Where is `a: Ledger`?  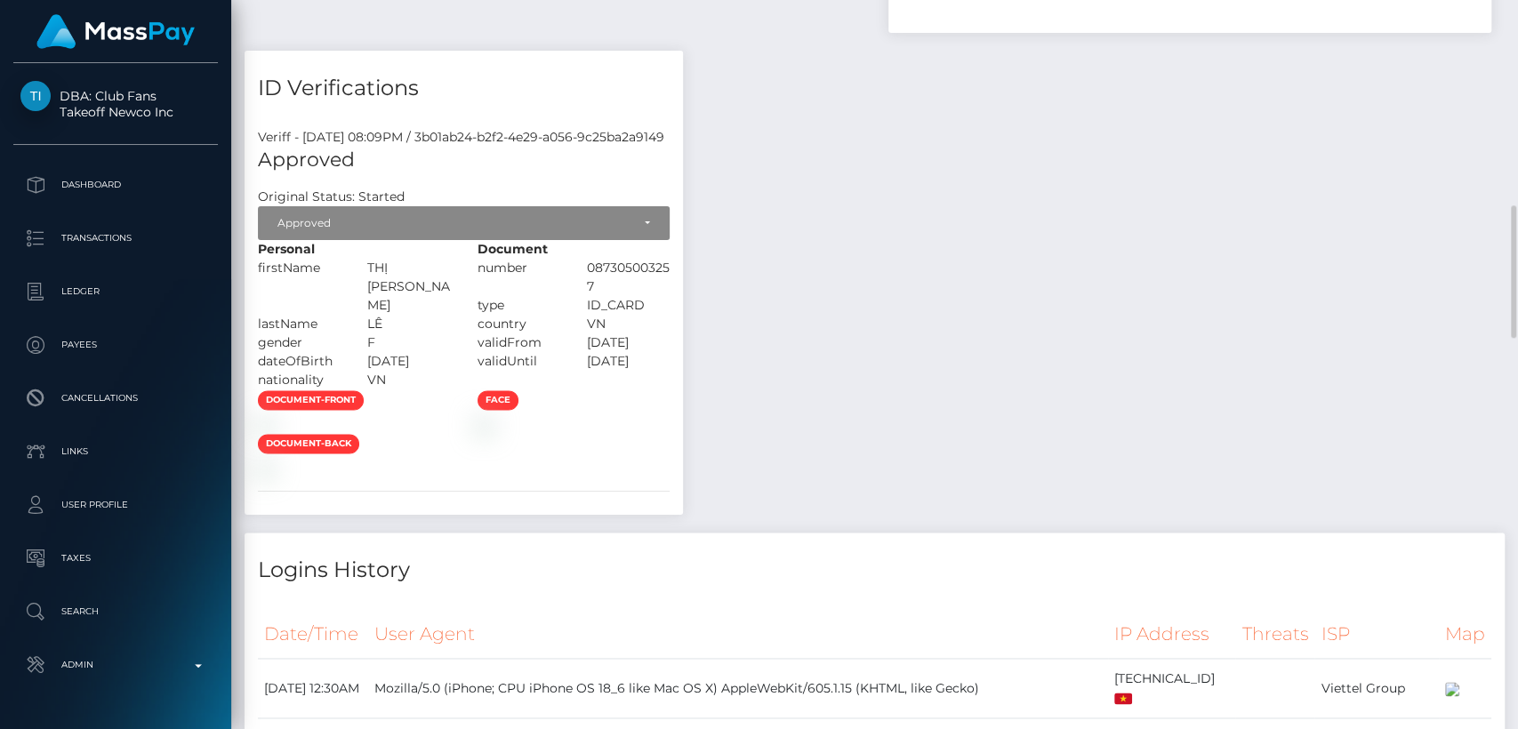 a: Ledger is located at coordinates (116, 292).